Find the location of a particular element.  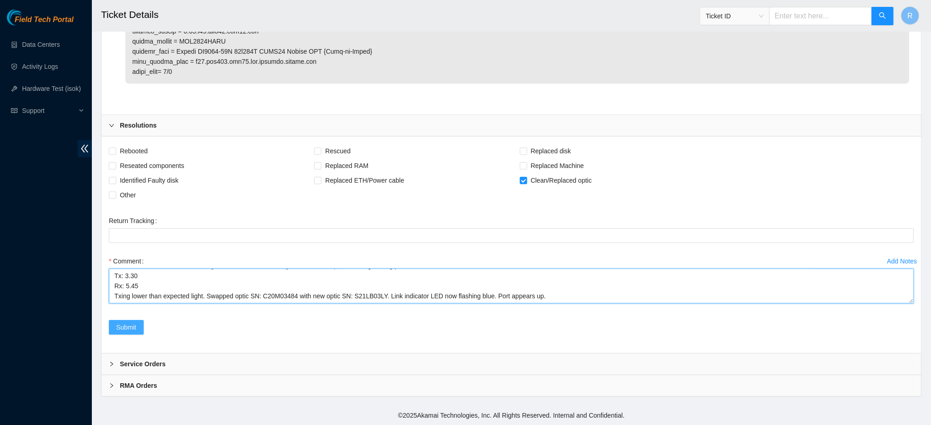

button: R is located at coordinates (910, 16).